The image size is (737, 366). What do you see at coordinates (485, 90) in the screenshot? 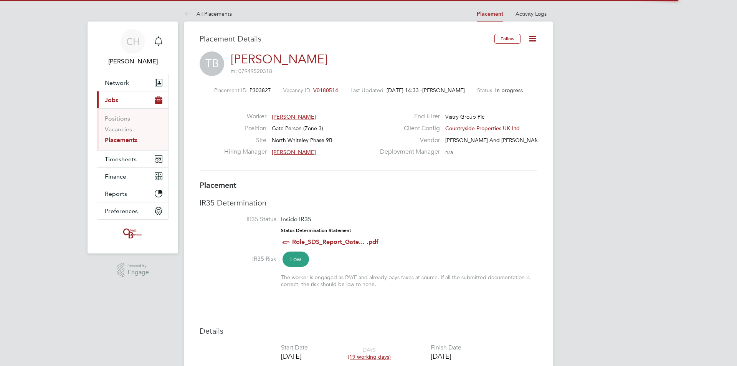
I see `label: Status` at bounding box center [485, 90].